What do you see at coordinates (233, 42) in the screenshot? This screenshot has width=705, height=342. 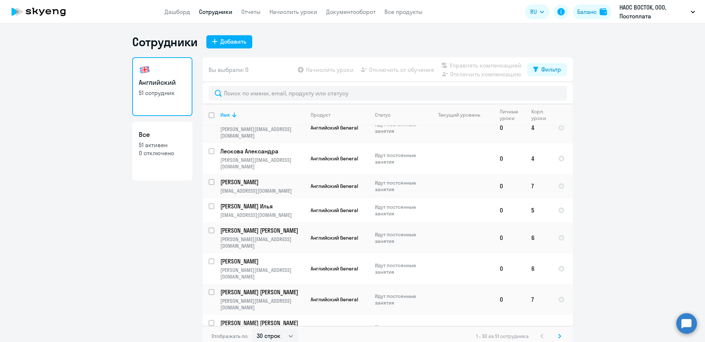 I see `div: Добавить` at bounding box center [233, 42].